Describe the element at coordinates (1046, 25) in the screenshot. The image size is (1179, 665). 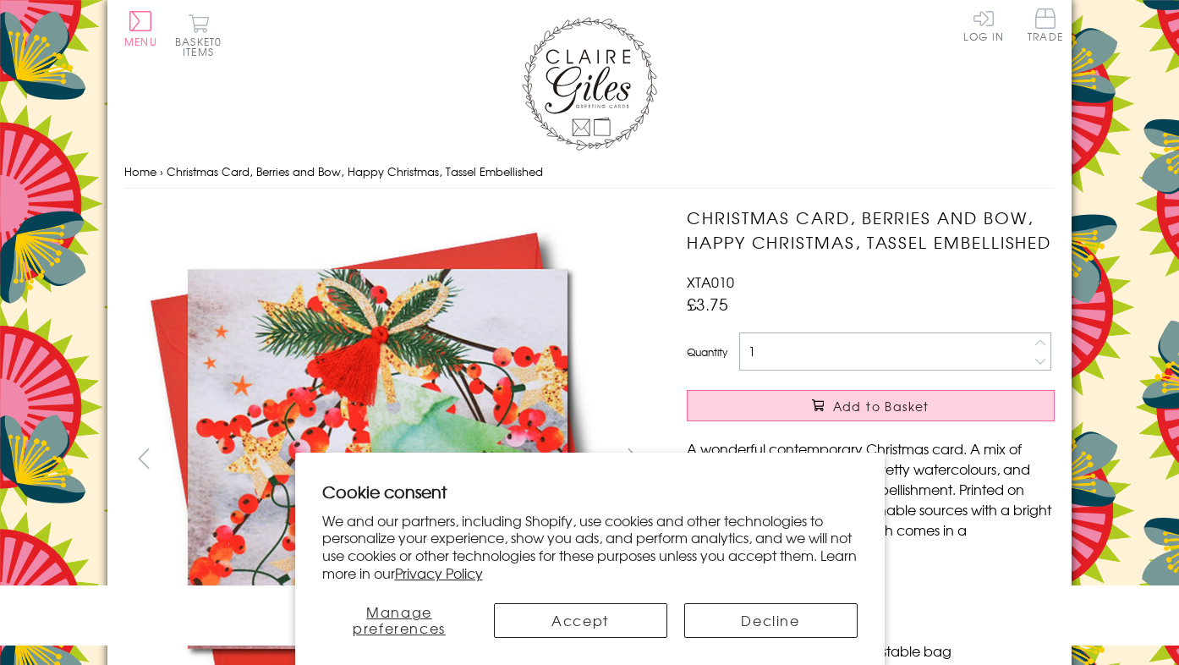
I see `span: Trade` at that location.